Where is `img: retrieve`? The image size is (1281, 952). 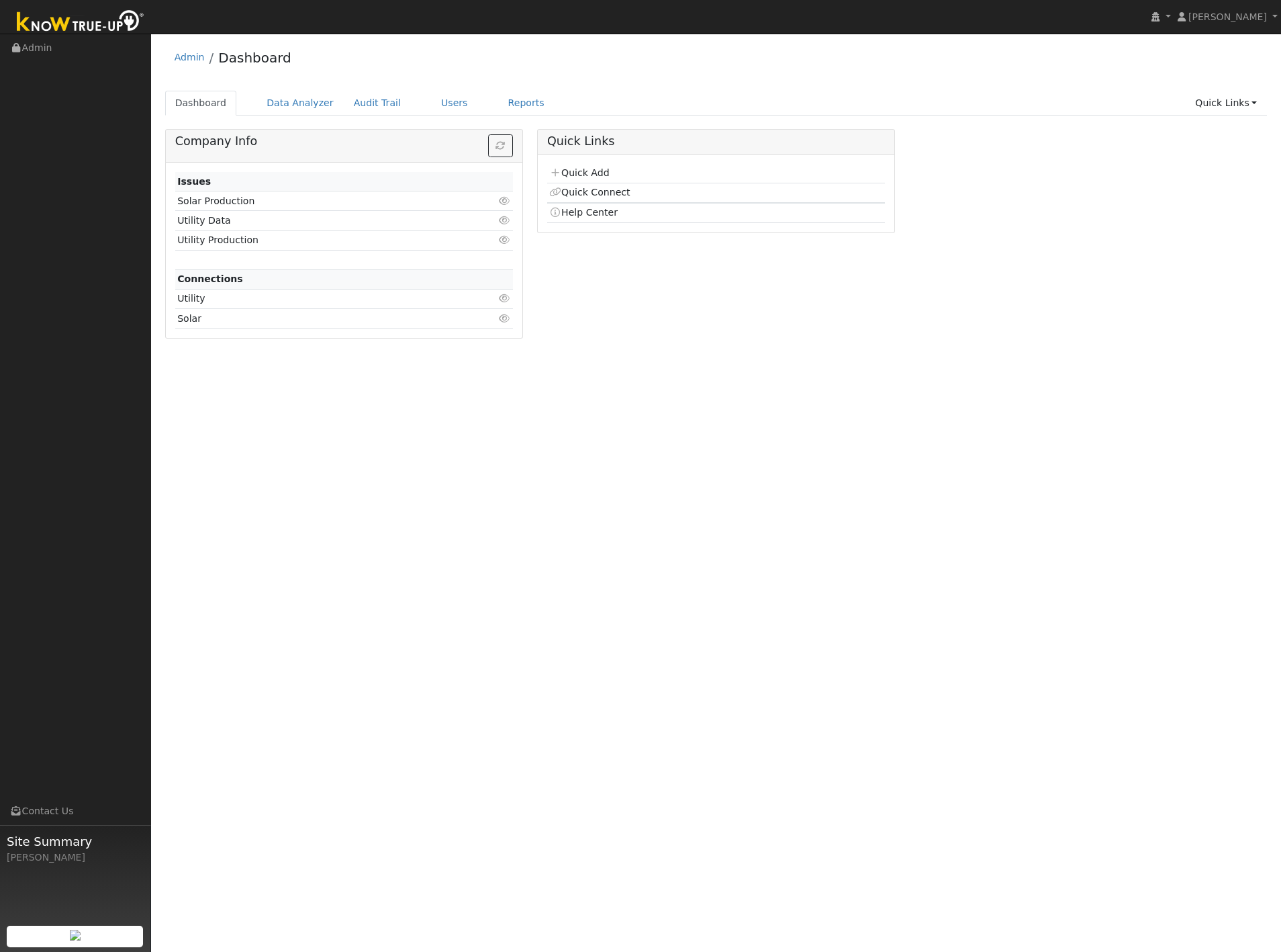
img: retrieve is located at coordinates (76, 935).